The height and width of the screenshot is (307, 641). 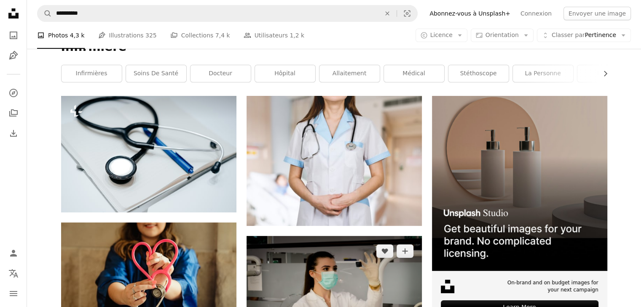 What do you see at coordinates (45, 13) in the screenshot?
I see `button: Rechercher sur Unsplash` at bounding box center [45, 13].